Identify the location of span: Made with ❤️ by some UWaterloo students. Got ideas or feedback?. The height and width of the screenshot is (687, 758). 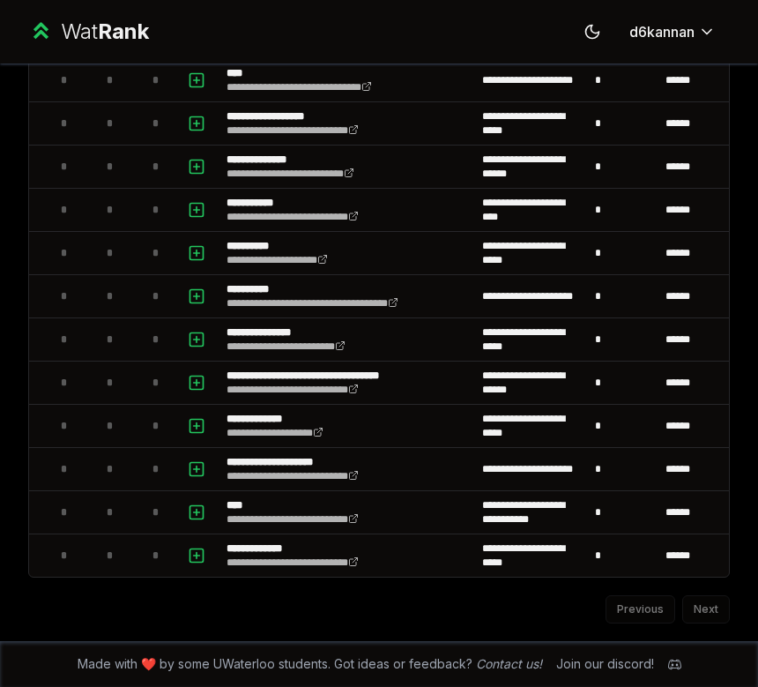
(309, 664).